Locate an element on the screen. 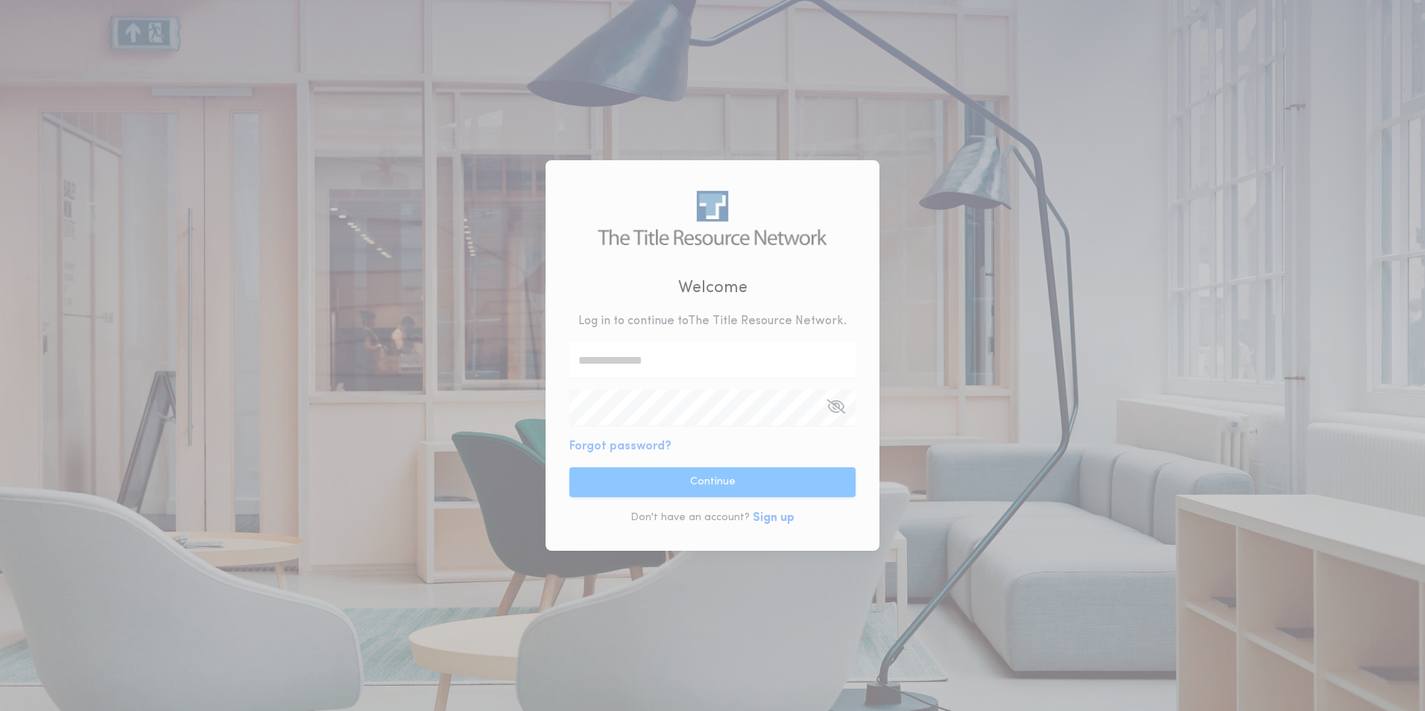  p: Don't have an account? is located at coordinates (690, 518).